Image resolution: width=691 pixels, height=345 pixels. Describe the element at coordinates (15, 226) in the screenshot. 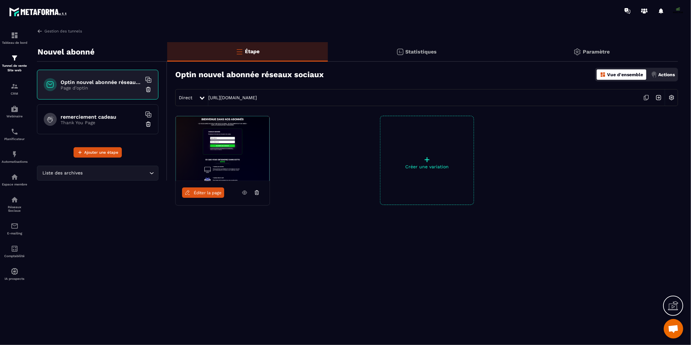

I see `img: email` at that location.